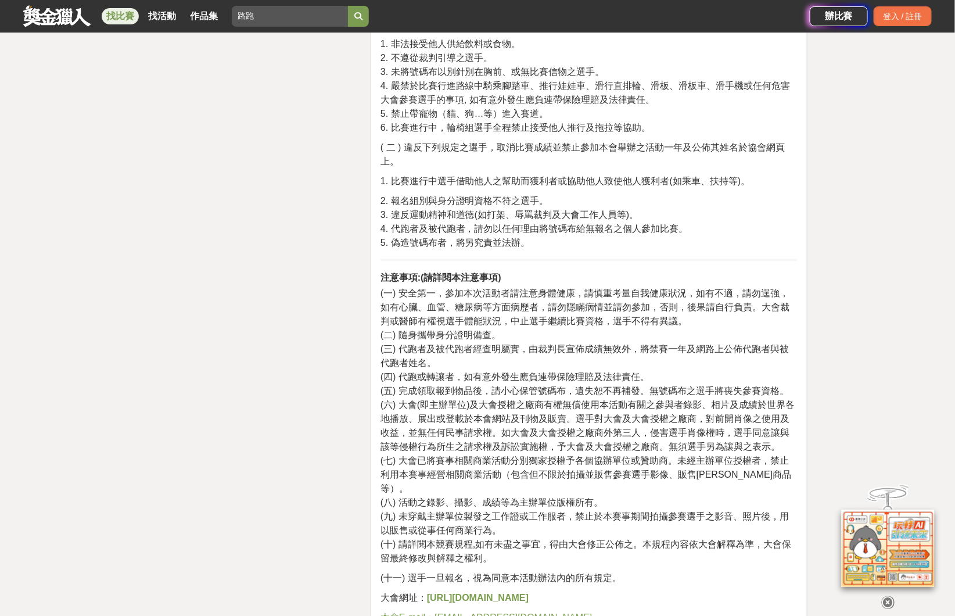 This screenshot has height=616, width=955. Describe the element at coordinates (903, 16) in the screenshot. I see `div: 登入 / 註冊` at that location.